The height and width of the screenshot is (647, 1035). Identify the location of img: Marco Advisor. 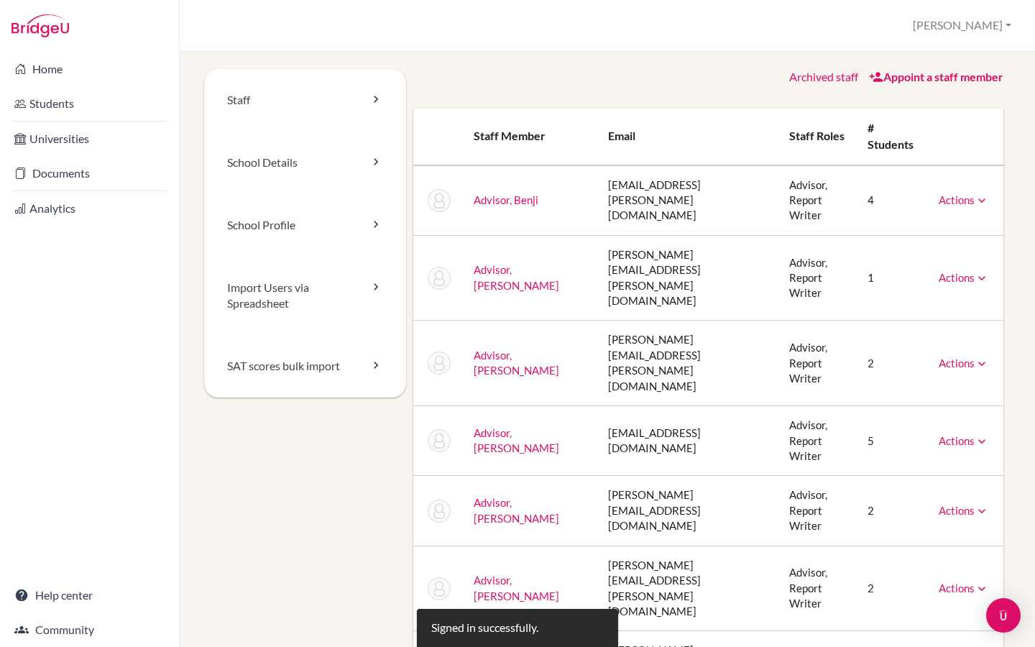
(439, 441).